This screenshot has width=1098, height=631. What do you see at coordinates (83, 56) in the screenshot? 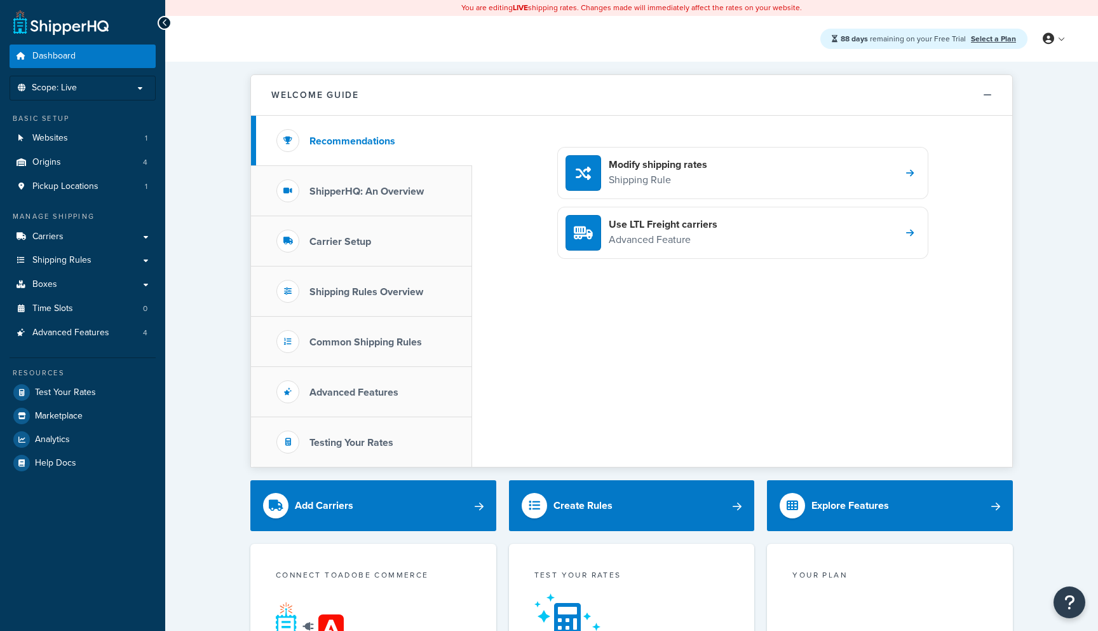
I see `li: Dashboard` at bounding box center [83, 56].